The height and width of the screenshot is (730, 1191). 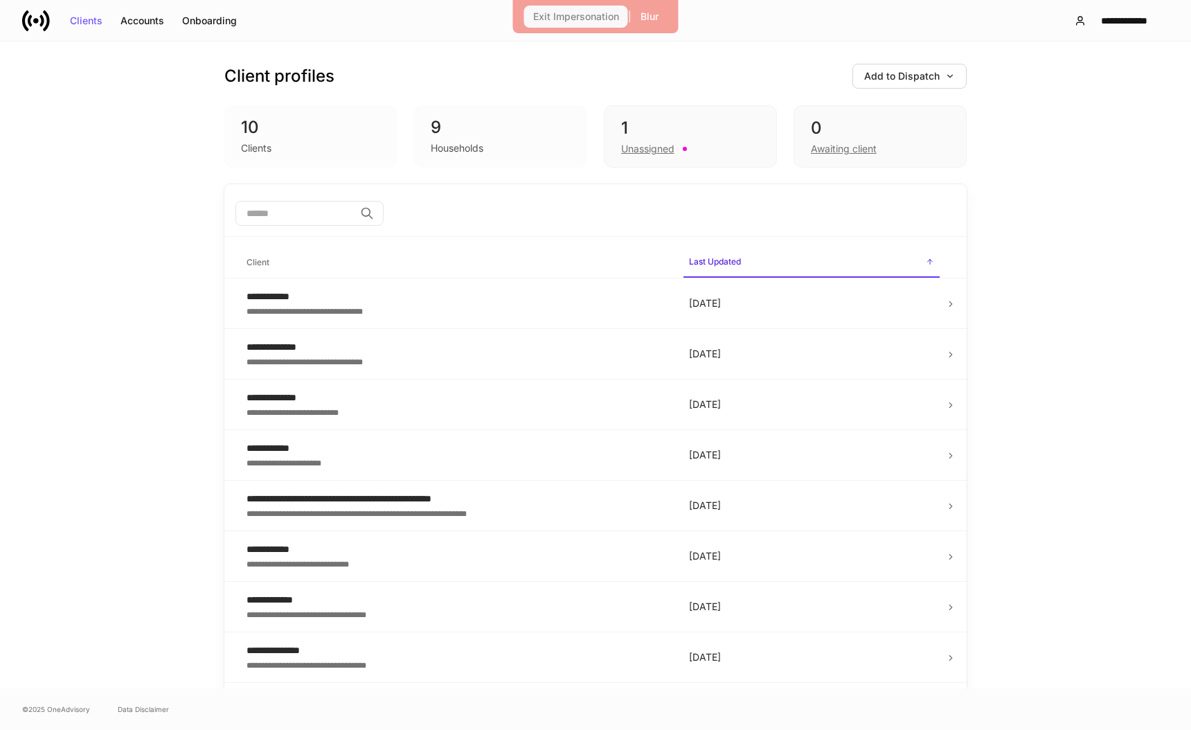 What do you see at coordinates (209, 21) in the screenshot?
I see `div: Onboarding` at bounding box center [209, 21].